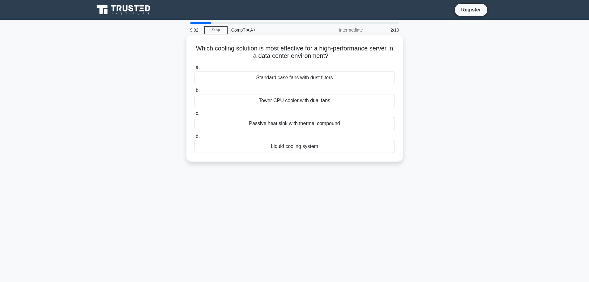 The height and width of the screenshot is (282, 589). What do you see at coordinates (385, 30) in the screenshot?
I see `div: 2/10` at bounding box center [385, 30].